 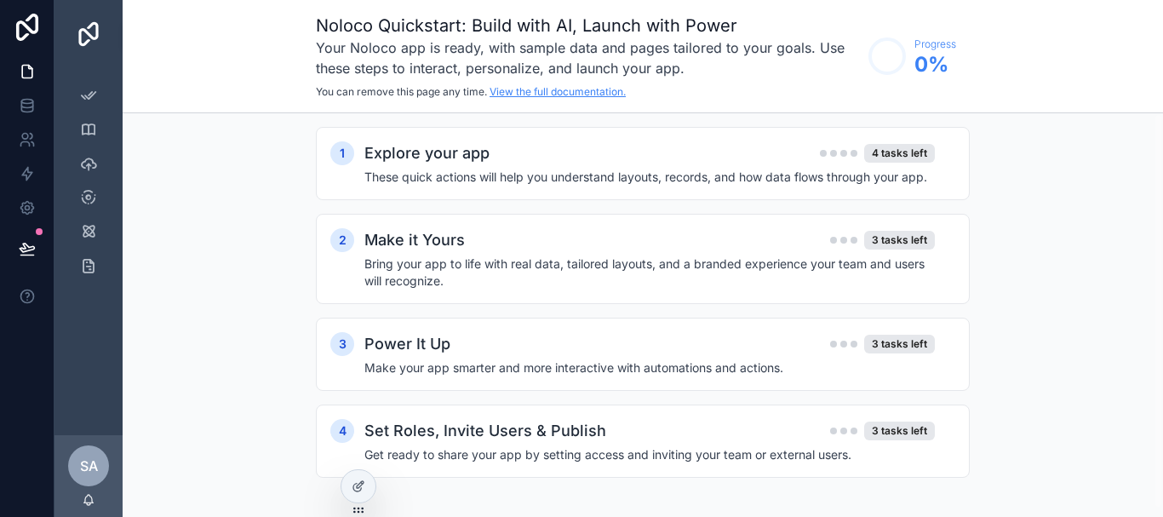 What do you see at coordinates (427, 153) in the screenshot?
I see `h2: Explore your app` at bounding box center [427, 153].